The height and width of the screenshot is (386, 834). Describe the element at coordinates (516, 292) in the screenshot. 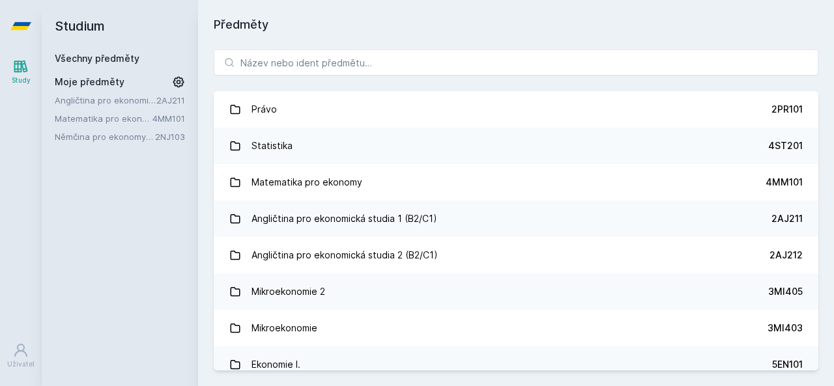

I see `a: Mikroekonomie 2 3MI405` at that location.